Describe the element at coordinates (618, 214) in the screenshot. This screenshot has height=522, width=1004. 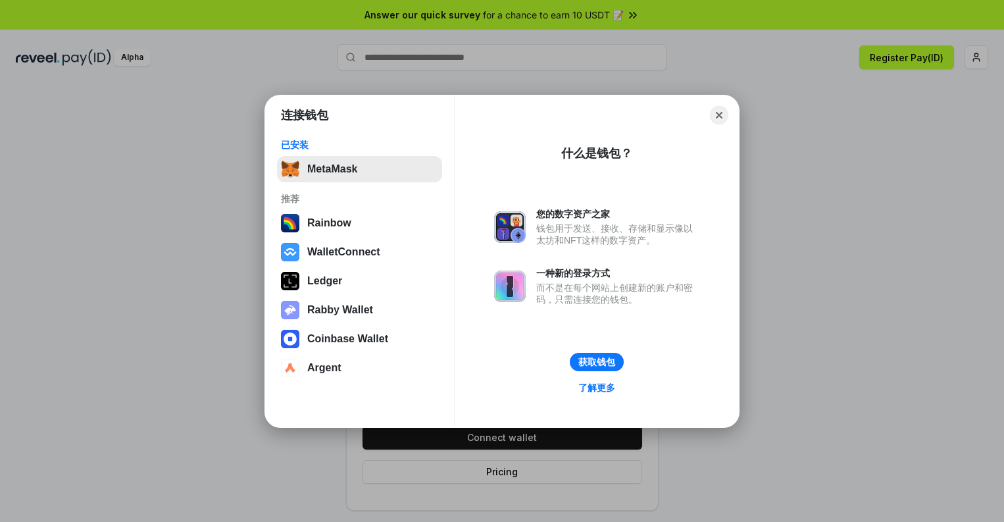
I see `div: 您的数字资产之家` at that location.